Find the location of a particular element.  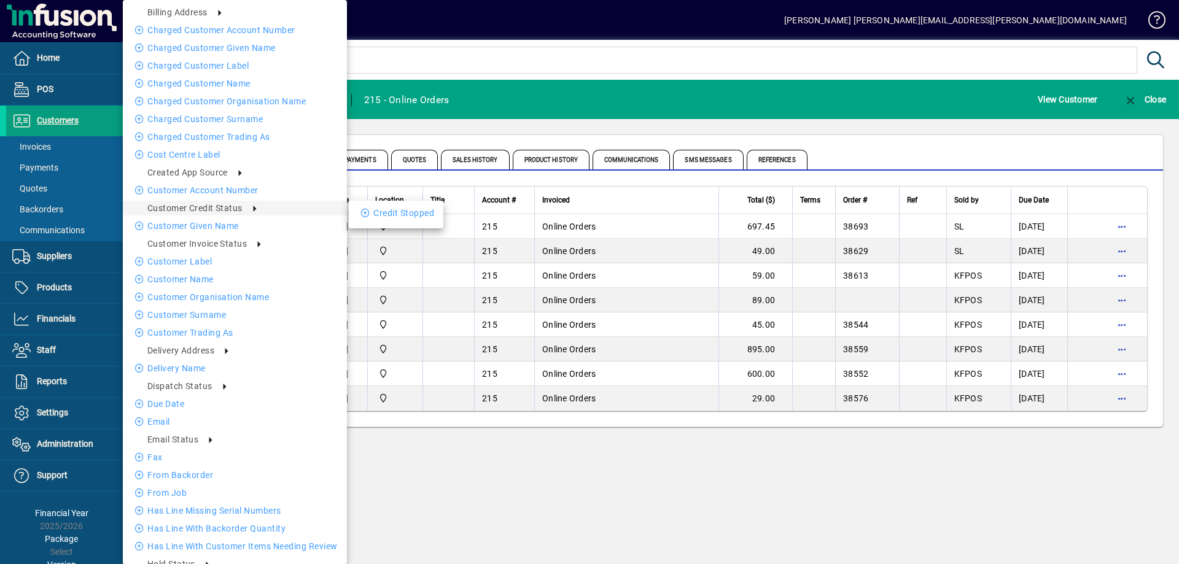

span: Delivery address is located at coordinates (180, 351).